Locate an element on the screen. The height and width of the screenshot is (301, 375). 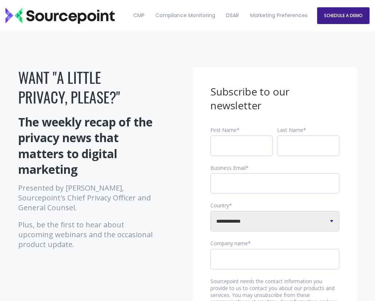
span: Last Name is located at coordinates (290, 130).